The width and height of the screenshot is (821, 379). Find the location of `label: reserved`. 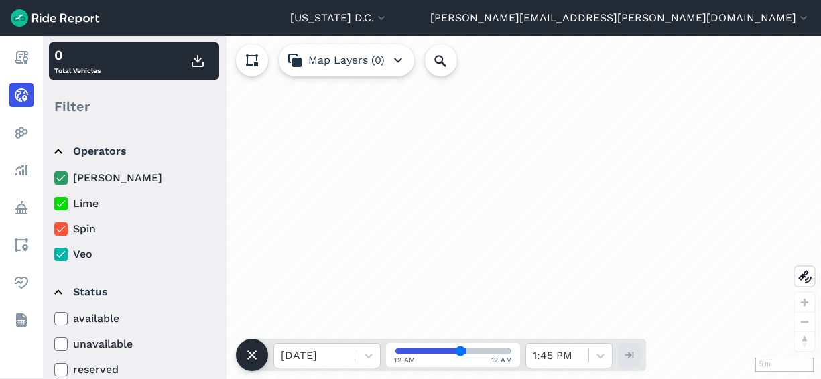

label: reserved is located at coordinates (135, 370).